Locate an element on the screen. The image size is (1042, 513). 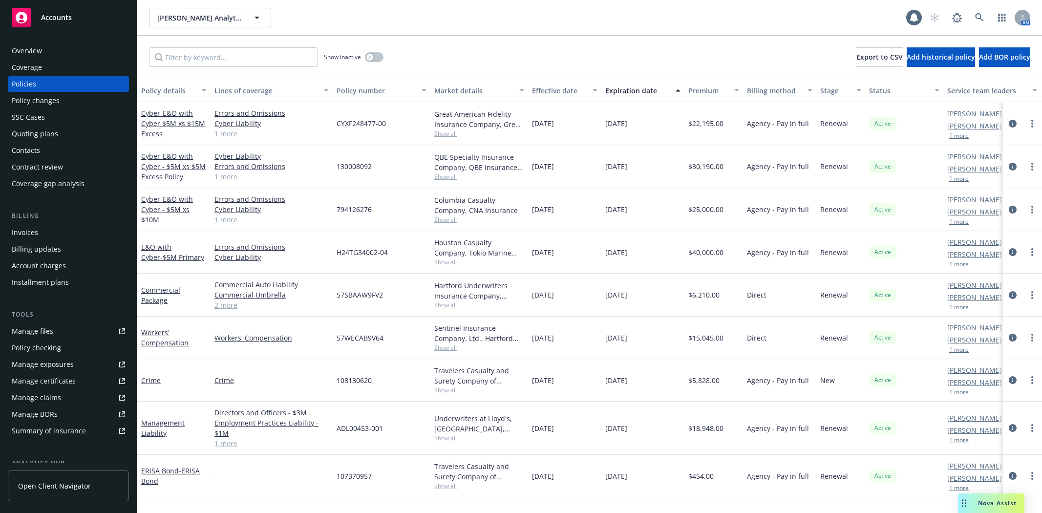
button: Effective date is located at coordinates (565, 90).